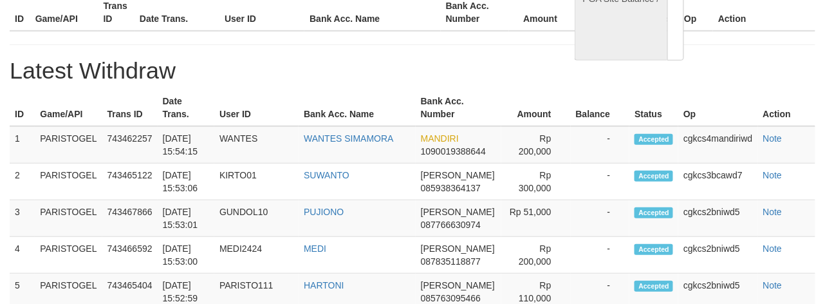 This screenshot has width=825, height=304. I want to click on td: KIRTO01, so click(256, 181).